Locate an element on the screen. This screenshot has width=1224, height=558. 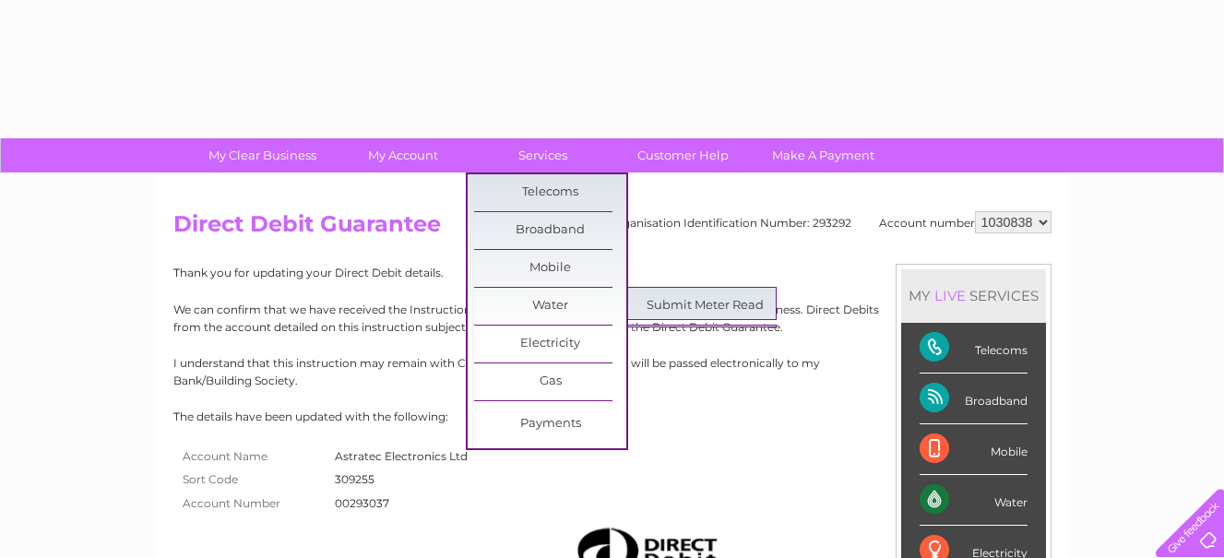
a: Services is located at coordinates (542, 155).